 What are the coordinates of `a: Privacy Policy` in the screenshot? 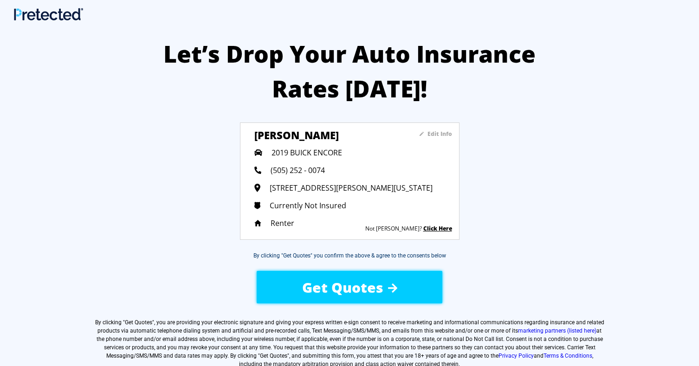 It's located at (516, 356).